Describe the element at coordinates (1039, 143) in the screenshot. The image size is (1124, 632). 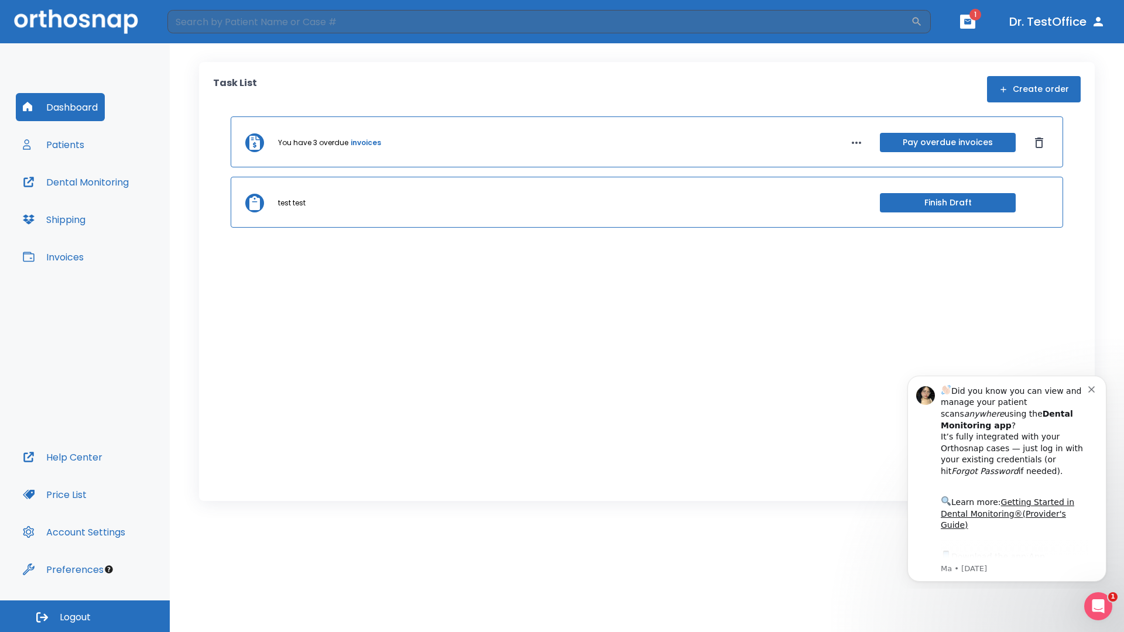
I see `button: Dismiss` at that location.